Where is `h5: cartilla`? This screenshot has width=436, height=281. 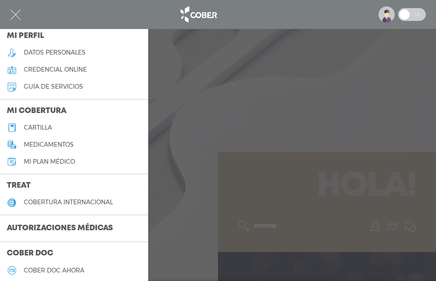
h5: cartilla is located at coordinates (38, 127).